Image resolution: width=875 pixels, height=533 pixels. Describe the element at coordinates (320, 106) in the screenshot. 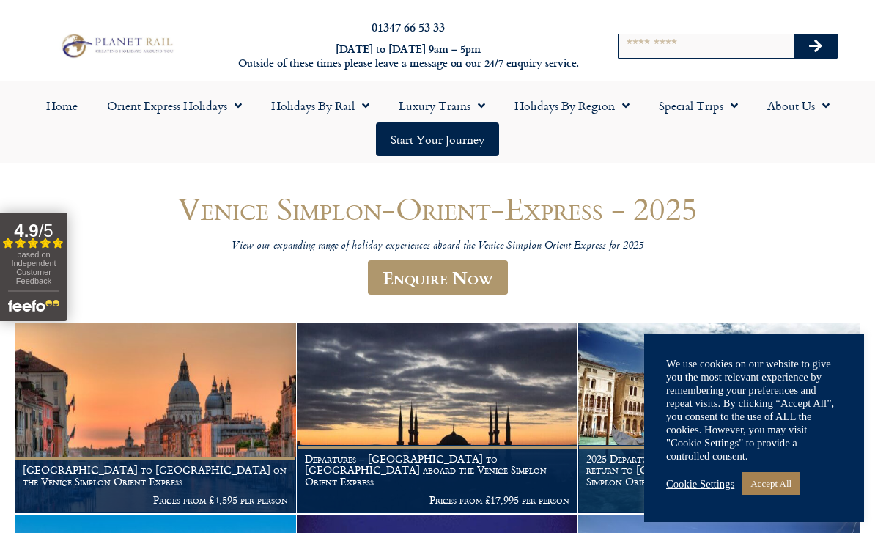

I see `a: Holidays by Rail` at that location.